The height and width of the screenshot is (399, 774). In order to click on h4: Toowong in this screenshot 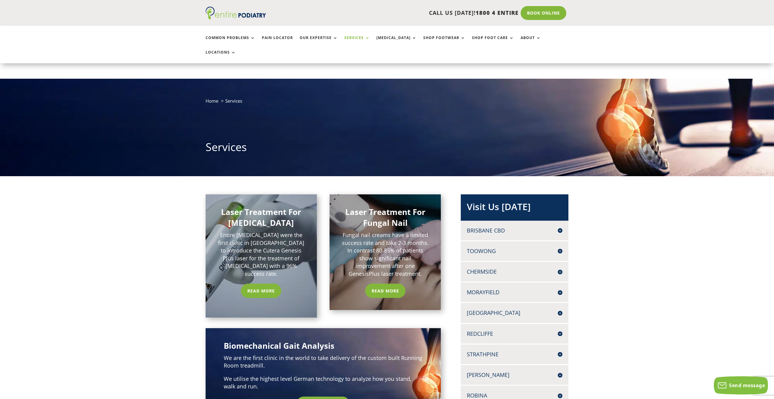, I will do `click(515, 251)`.